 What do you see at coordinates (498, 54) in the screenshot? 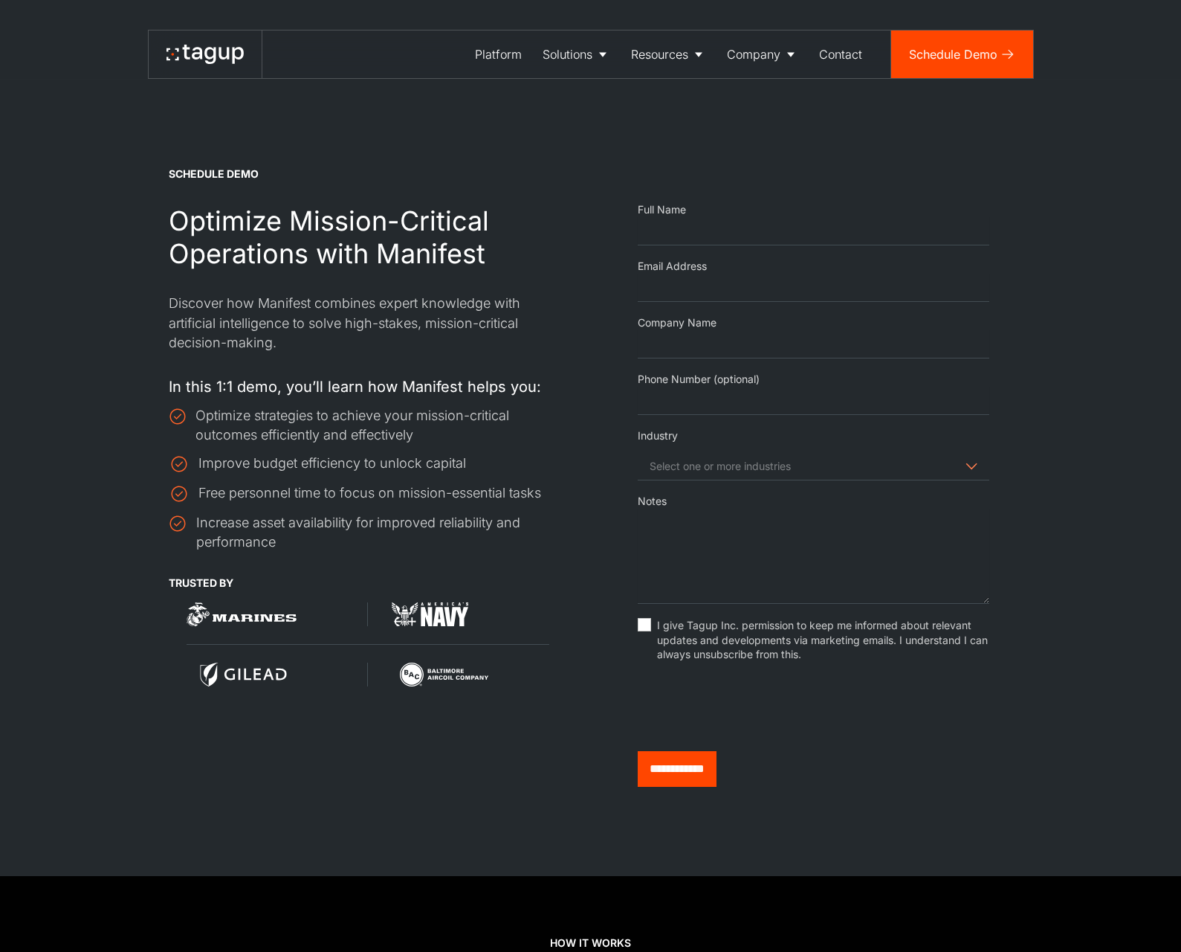
I see `a: Platform` at bounding box center [498, 54].